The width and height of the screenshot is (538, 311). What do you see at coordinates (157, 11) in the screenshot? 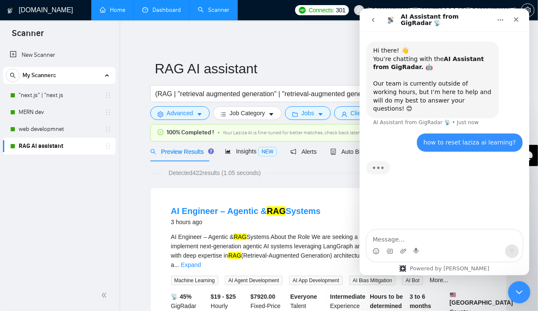
I see `div: Close` at bounding box center [157, 11].